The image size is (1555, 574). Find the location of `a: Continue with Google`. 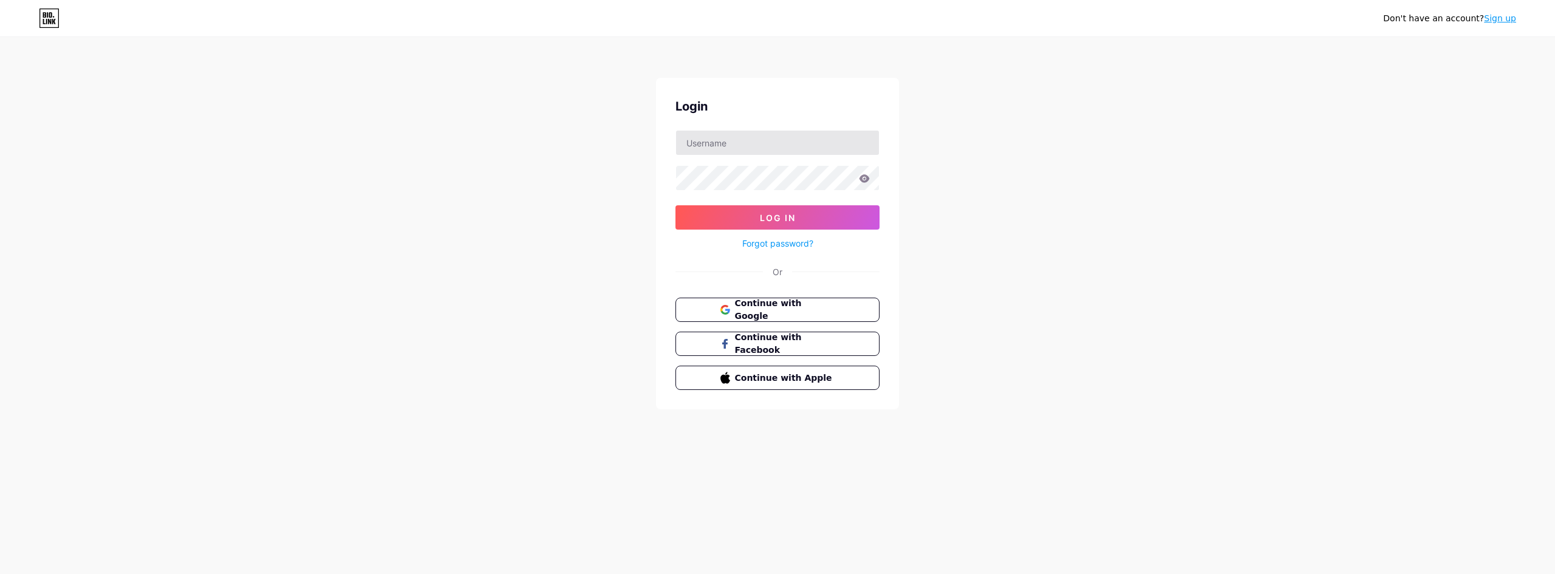

a: Continue with Google is located at coordinates (778, 310).